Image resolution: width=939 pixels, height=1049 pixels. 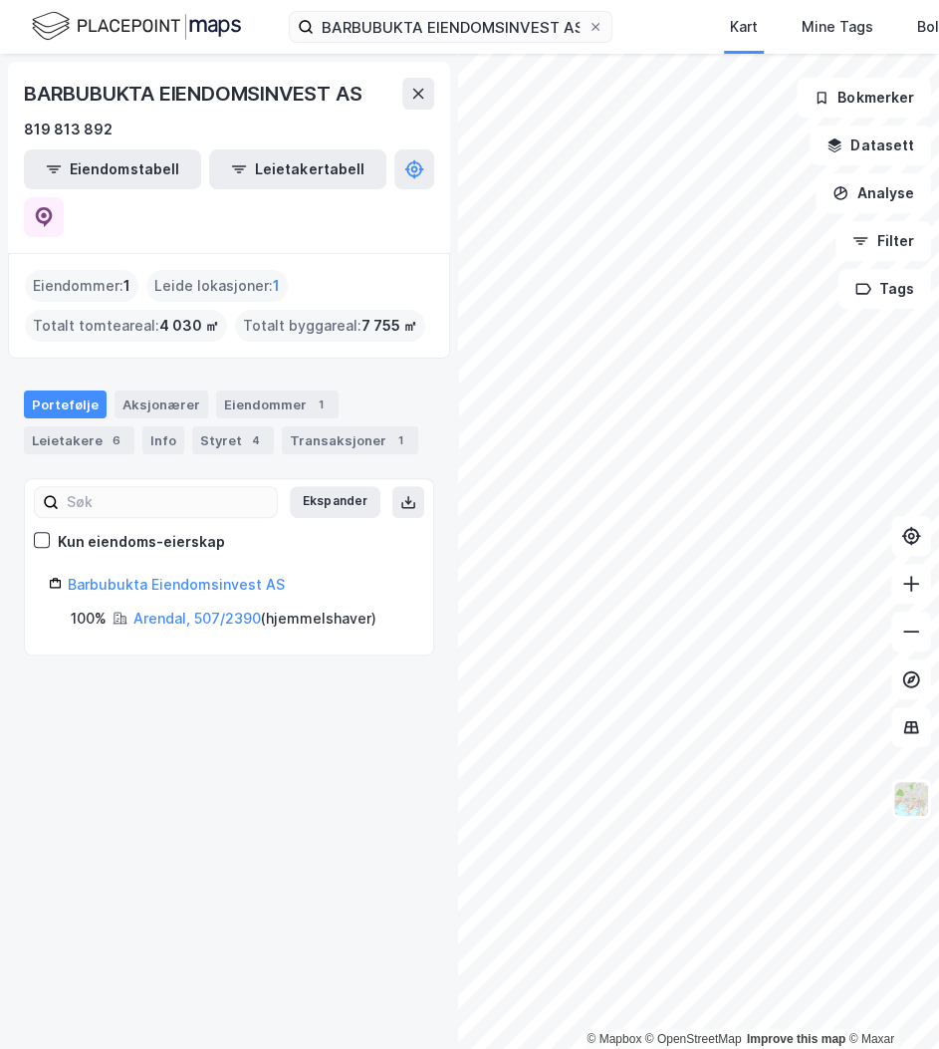 I want to click on button: Ekspander, so click(x=335, y=502).